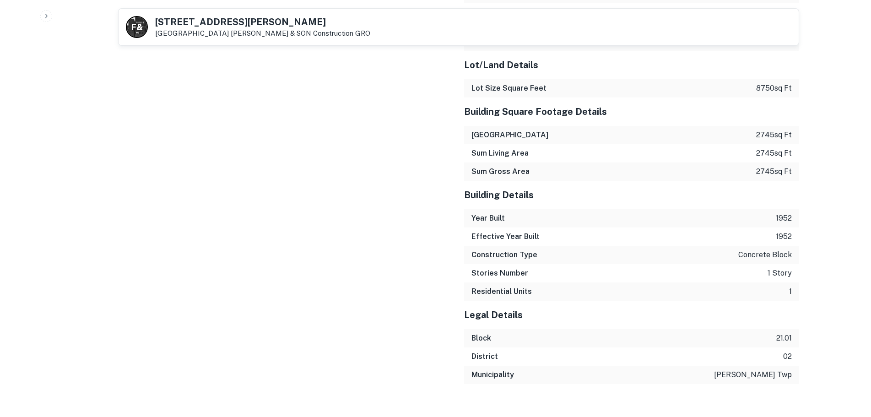  Describe the element at coordinates (784, 12) in the screenshot. I see `p: ip-3` at that location.